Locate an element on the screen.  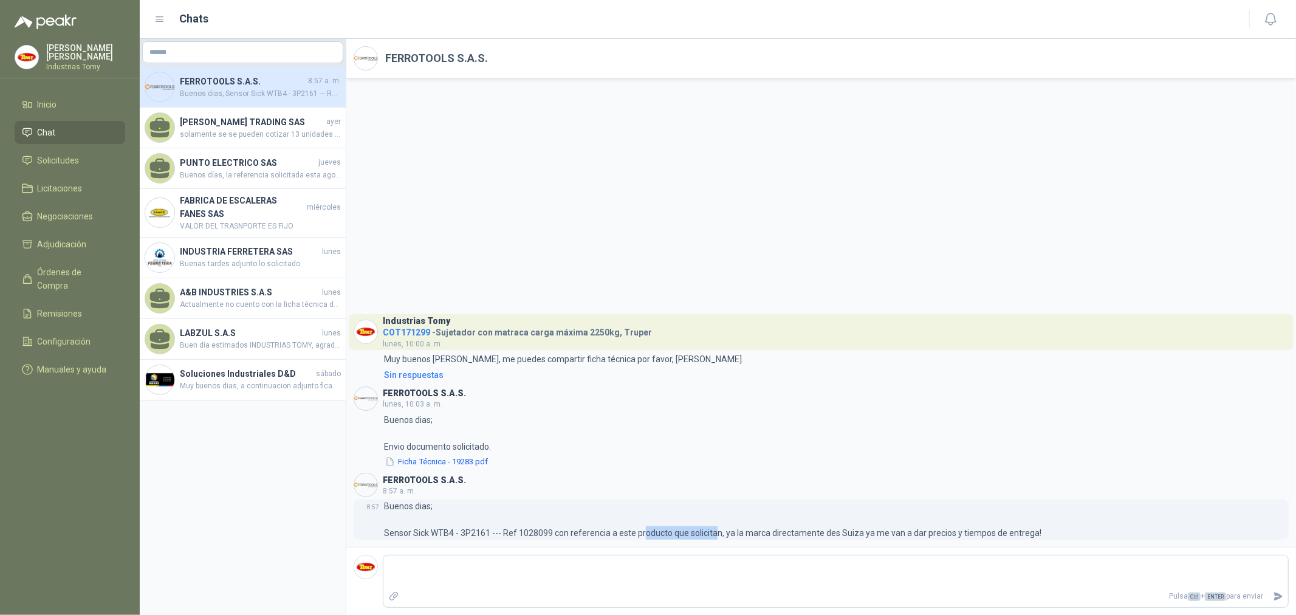
span: Buenas tardes adjunto lo solicitado is located at coordinates (260, 264).